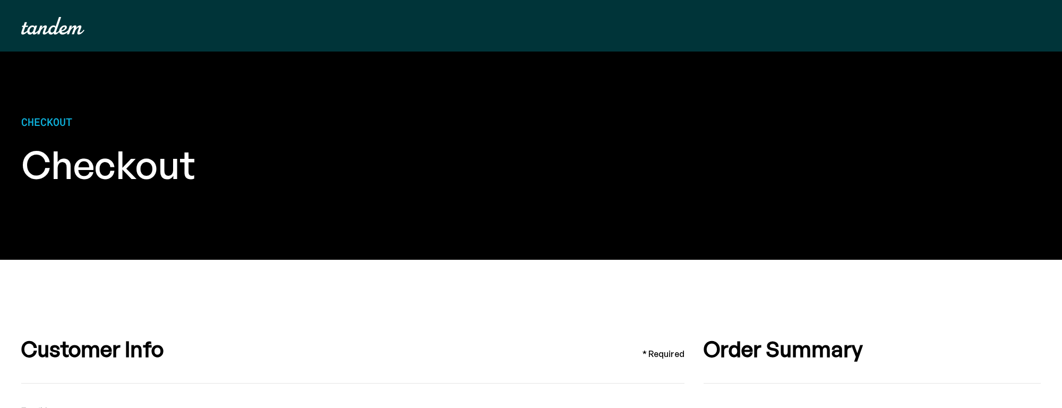 This screenshot has height=408, width=1062. I want to click on h4: Customer Info, so click(92, 349).